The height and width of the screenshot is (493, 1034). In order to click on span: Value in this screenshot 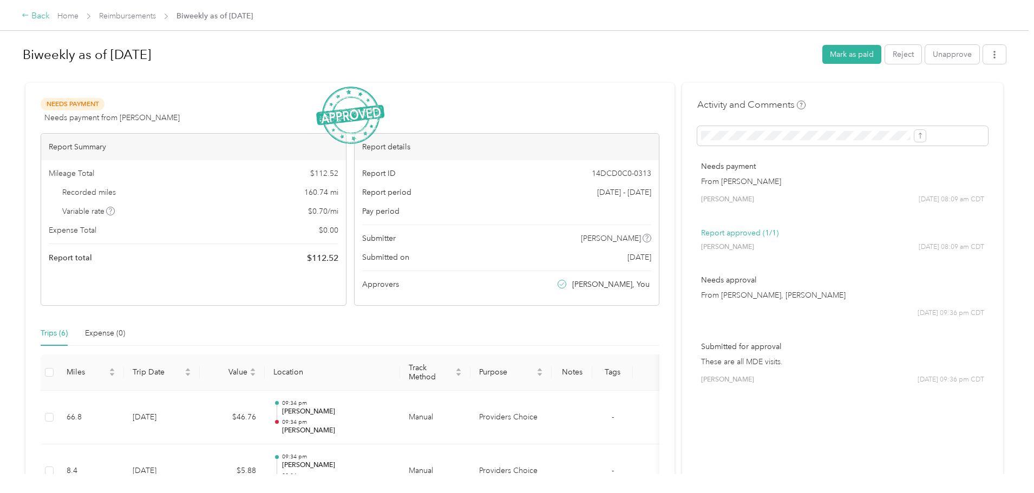, I will do `click(228, 372)`.